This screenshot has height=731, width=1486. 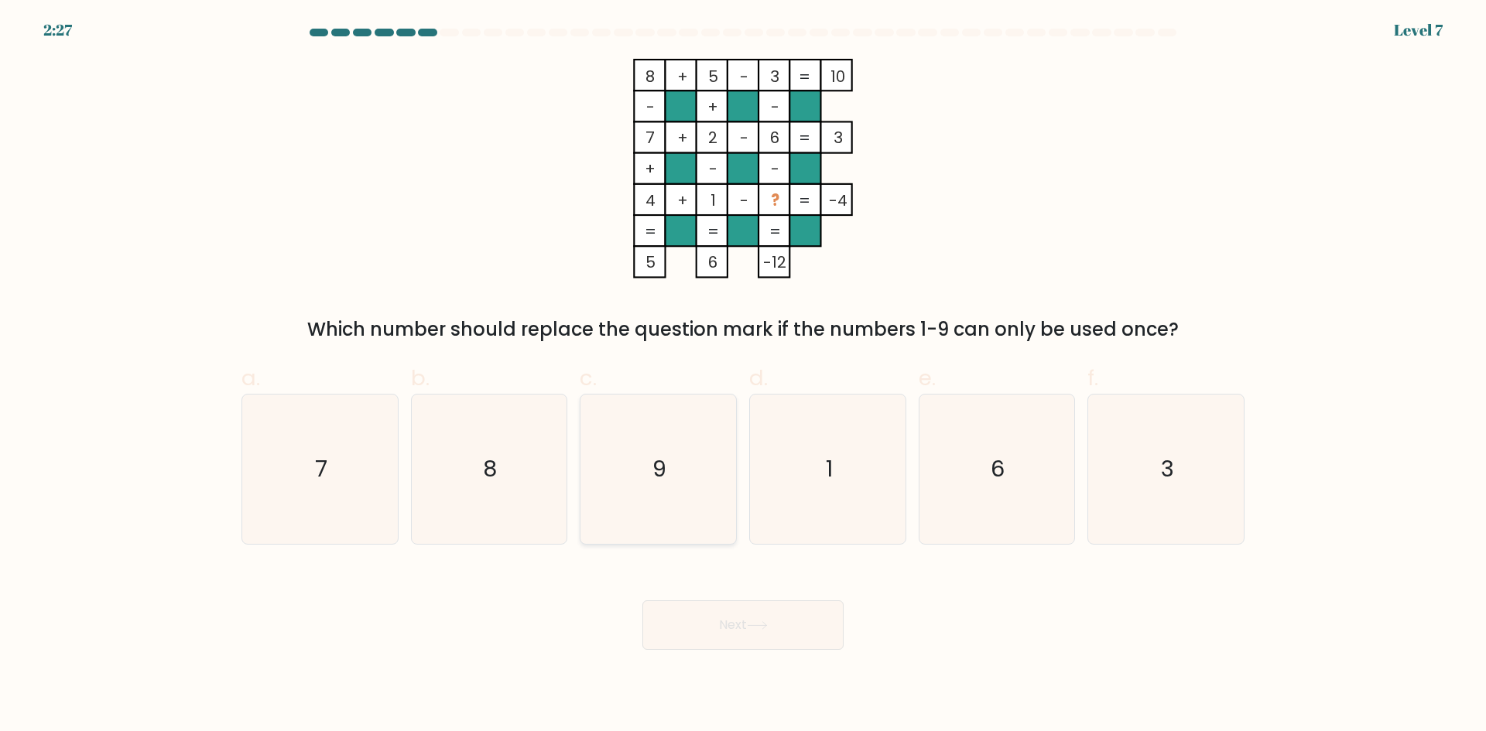 I want to click on tspan: 1, so click(x=713, y=200).